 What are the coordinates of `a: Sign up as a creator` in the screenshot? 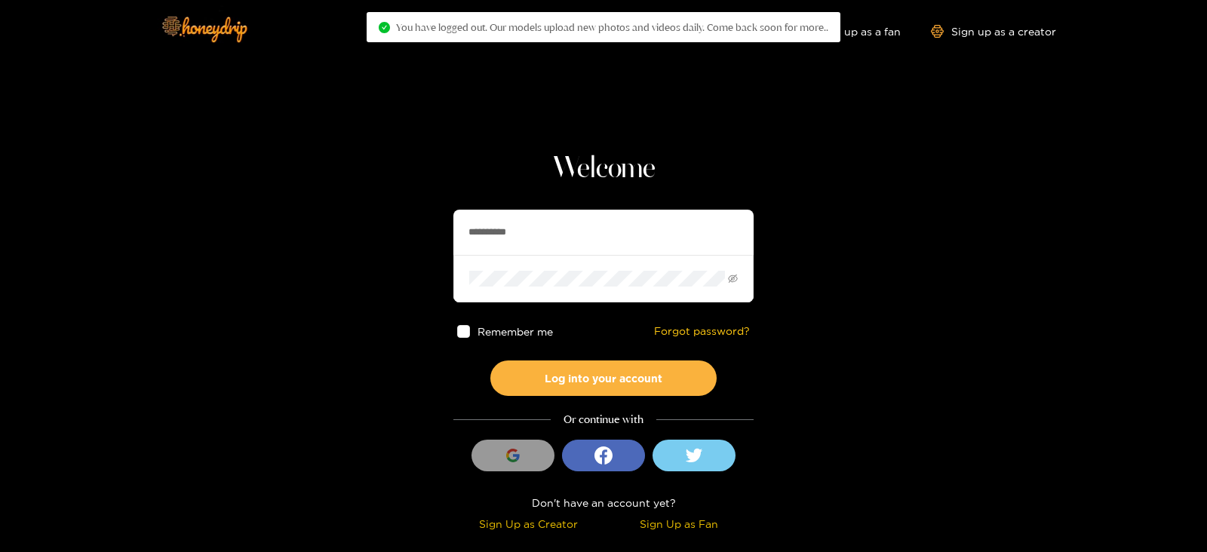 It's located at (993, 31).